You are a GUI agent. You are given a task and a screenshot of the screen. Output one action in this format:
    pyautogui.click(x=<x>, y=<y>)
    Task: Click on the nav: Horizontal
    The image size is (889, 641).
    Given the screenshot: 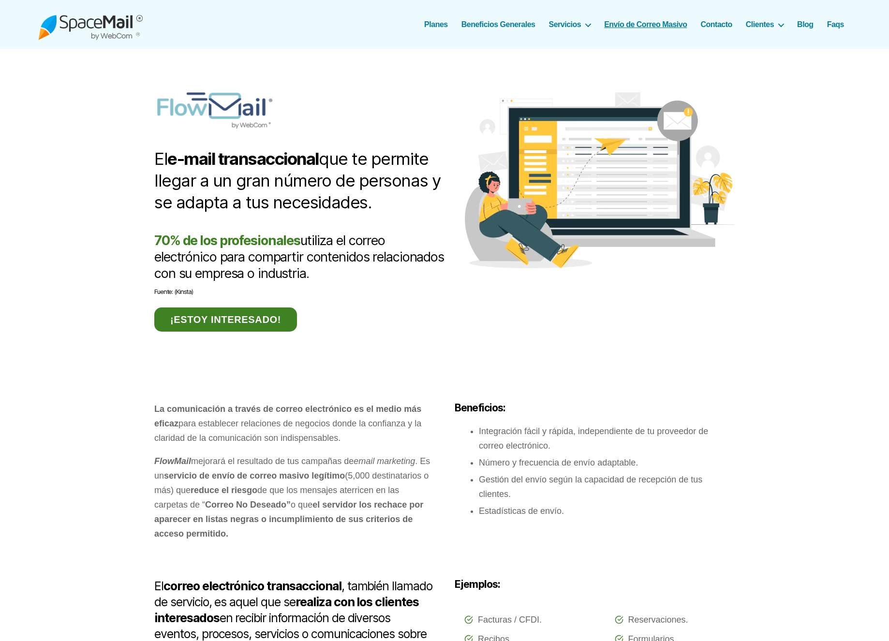 What is the action you would take?
    pyautogui.click(x=640, y=24)
    